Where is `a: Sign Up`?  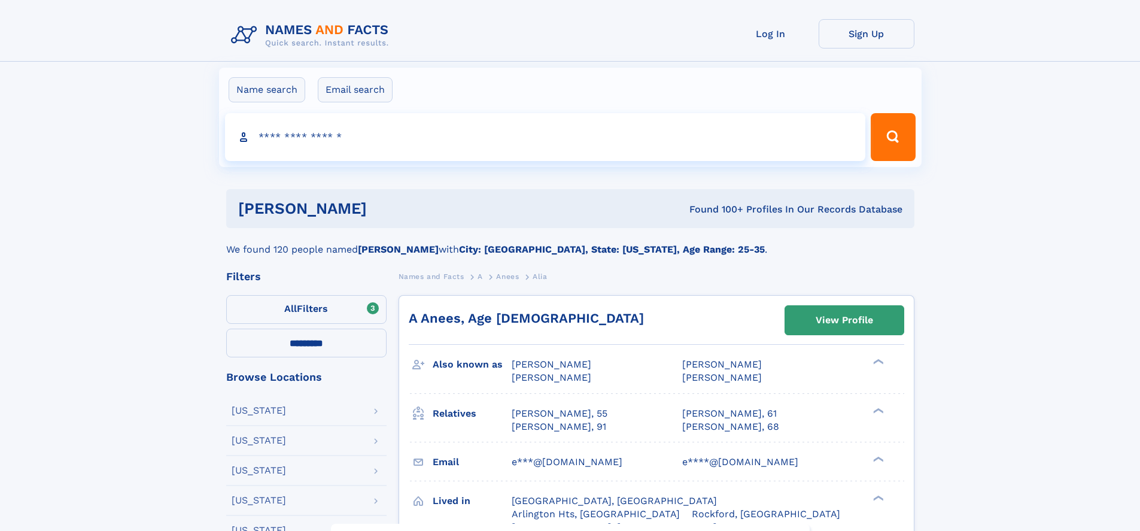
a: Sign Up is located at coordinates (866, 34).